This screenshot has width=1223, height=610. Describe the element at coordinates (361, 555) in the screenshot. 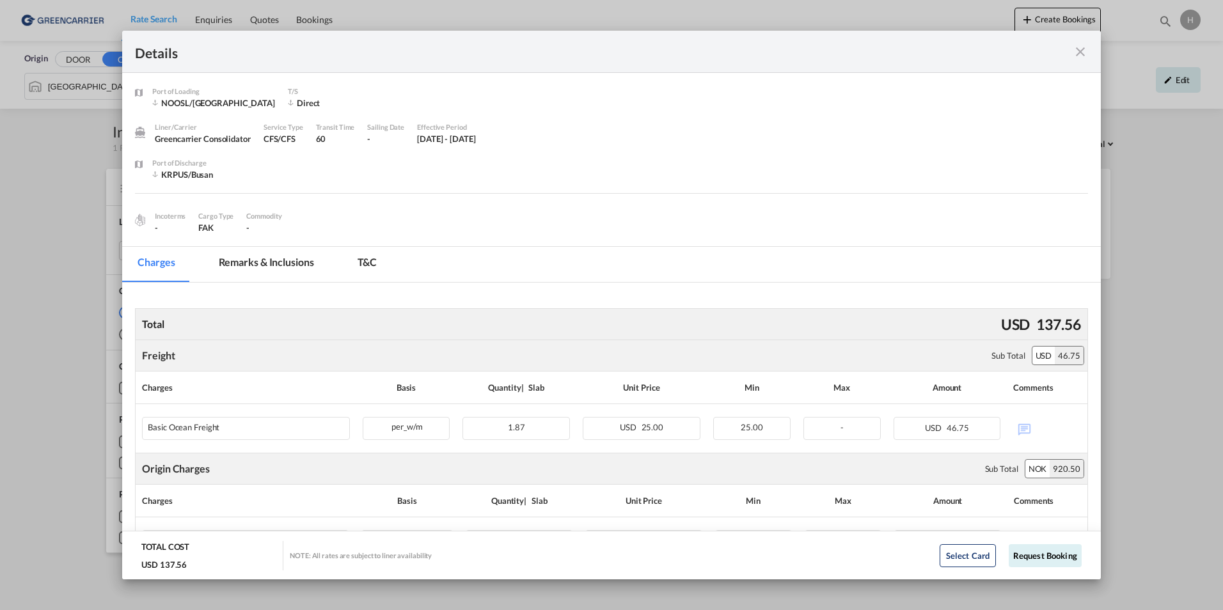

I see `div: NOTE: All rates are subject to liner availability` at that location.